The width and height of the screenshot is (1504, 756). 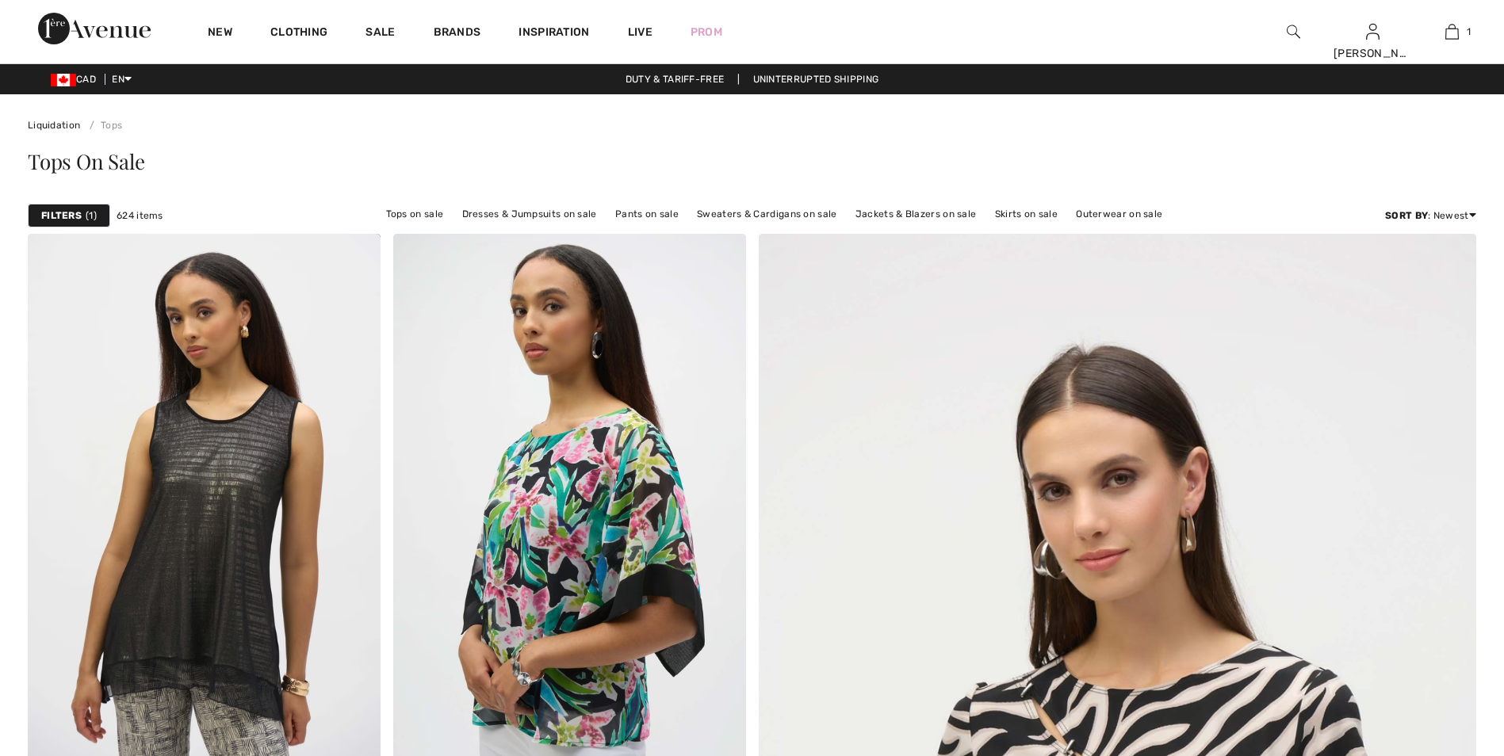 What do you see at coordinates (380, 33) in the screenshot?
I see `a: Sale` at bounding box center [380, 33].